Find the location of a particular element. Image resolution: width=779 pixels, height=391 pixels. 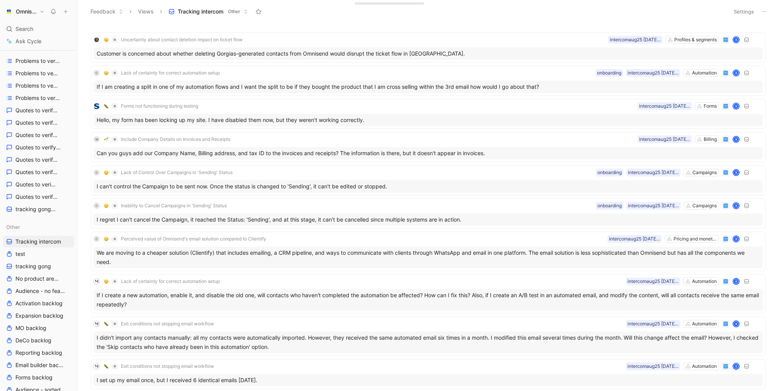

span: tracking gong is located at coordinates (33, 266).